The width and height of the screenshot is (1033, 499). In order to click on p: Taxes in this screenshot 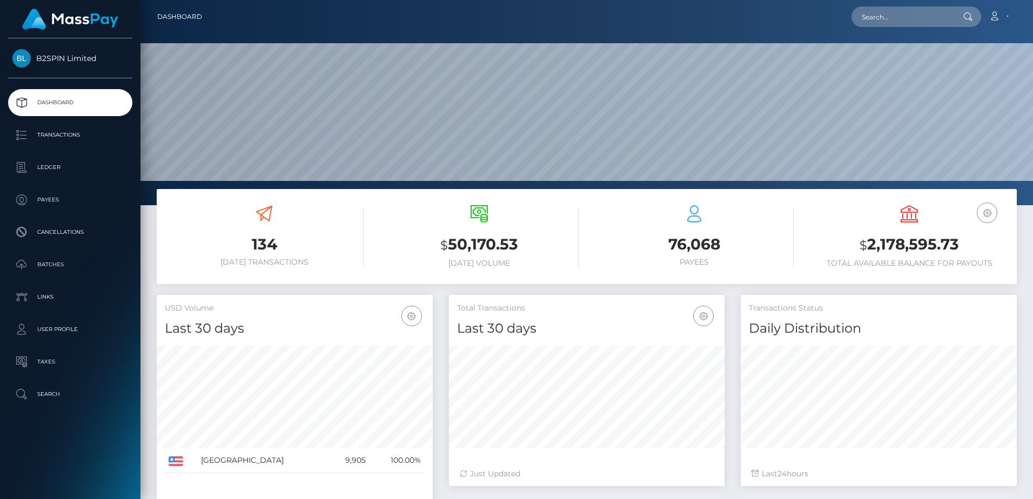, I will do `click(70, 362)`.